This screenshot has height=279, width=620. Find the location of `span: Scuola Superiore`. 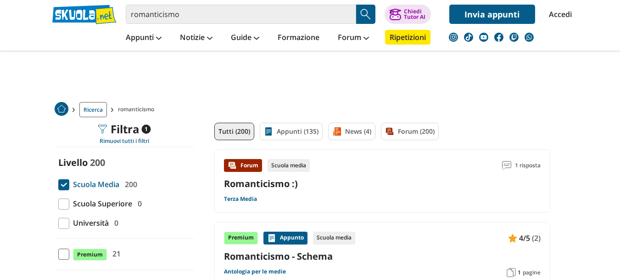

span: Scuola Superiore is located at coordinates (101, 203).